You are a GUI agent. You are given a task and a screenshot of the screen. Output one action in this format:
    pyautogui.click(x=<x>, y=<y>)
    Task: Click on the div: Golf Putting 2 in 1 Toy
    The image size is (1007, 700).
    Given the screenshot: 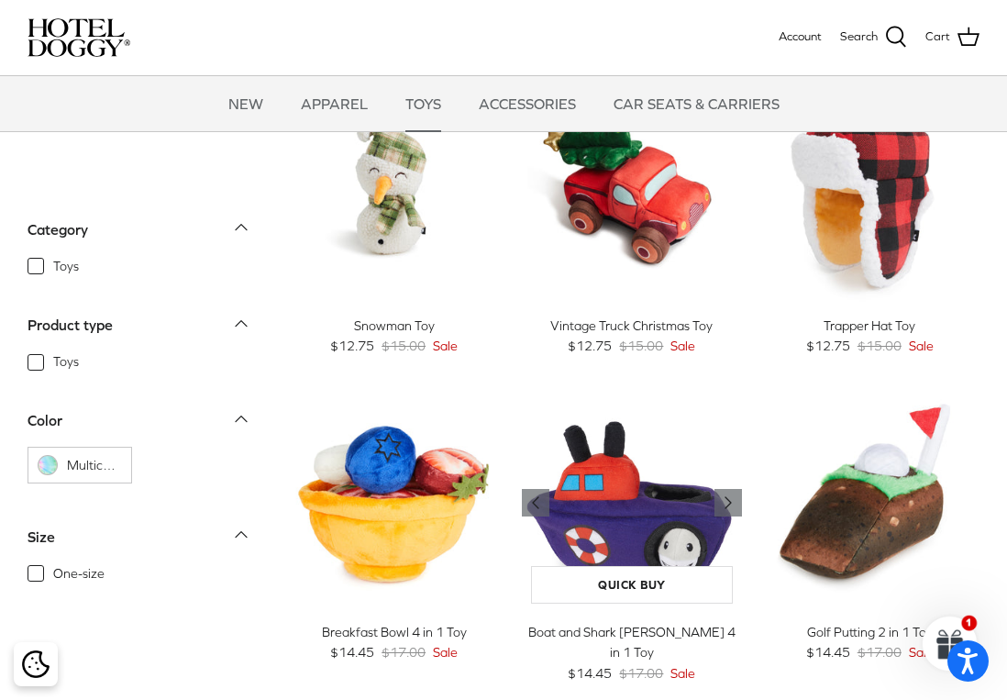 What is the action you would take?
    pyautogui.click(x=870, y=632)
    